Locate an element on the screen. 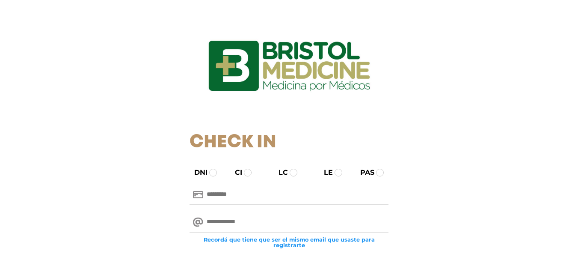 This screenshot has width=578, height=260. label: LE is located at coordinates (324, 172).